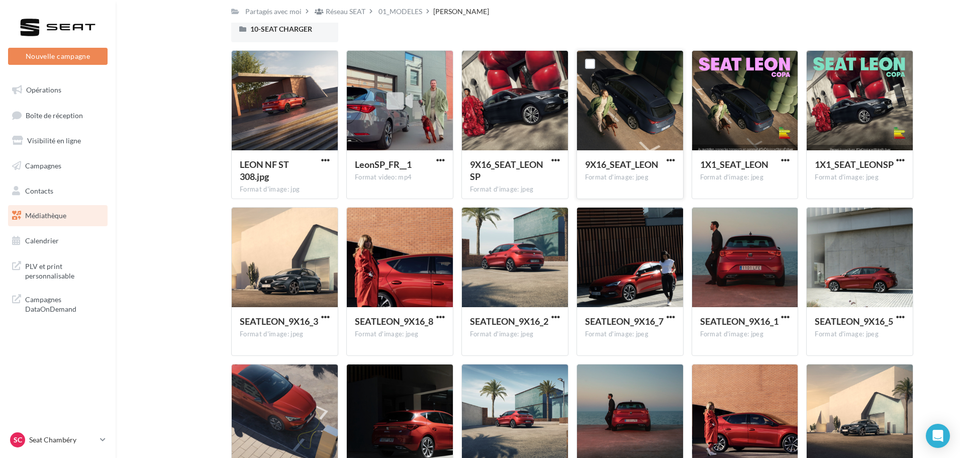 Image resolution: width=960 pixels, height=458 pixels. What do you see at coordinates (509, 321) in the screenshot?
I see `span: SEATLEON_9X16_2` at bounding box center [509, 321].